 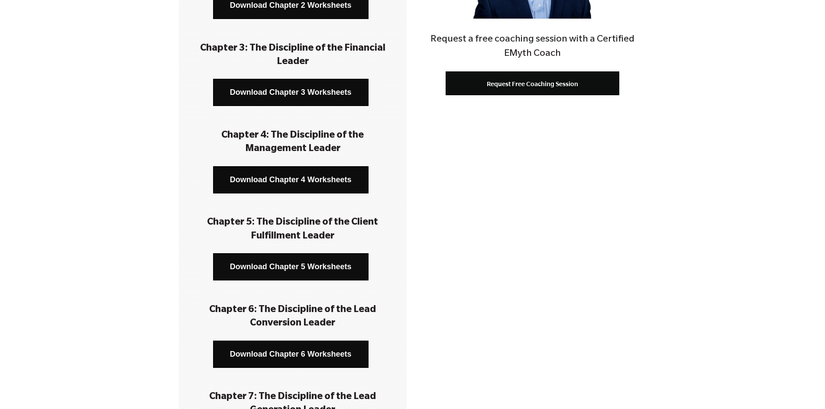 I want to click on a: Download Chapter 6 Worksheets, so click(x=291, y=354).